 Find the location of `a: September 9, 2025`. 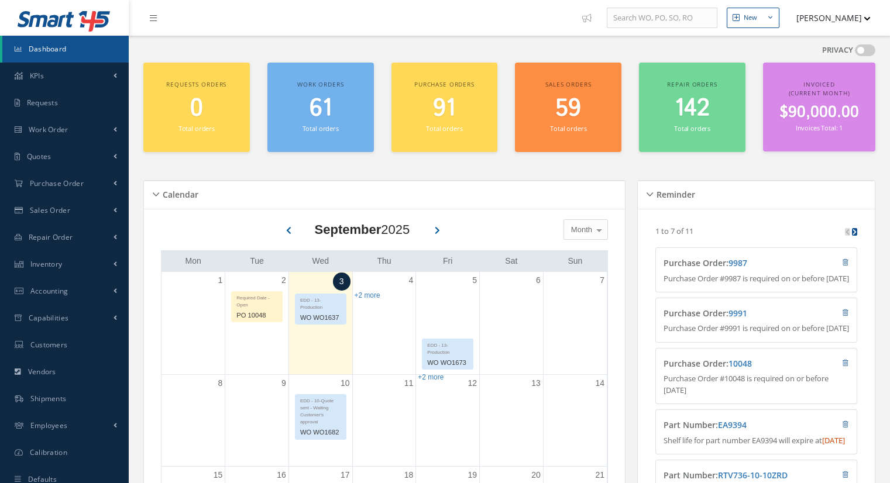

a: September 9, 2025 is located at coordinates (284, 383).